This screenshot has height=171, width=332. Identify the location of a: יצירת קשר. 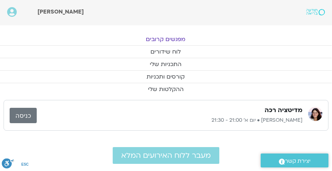
(295, 160).